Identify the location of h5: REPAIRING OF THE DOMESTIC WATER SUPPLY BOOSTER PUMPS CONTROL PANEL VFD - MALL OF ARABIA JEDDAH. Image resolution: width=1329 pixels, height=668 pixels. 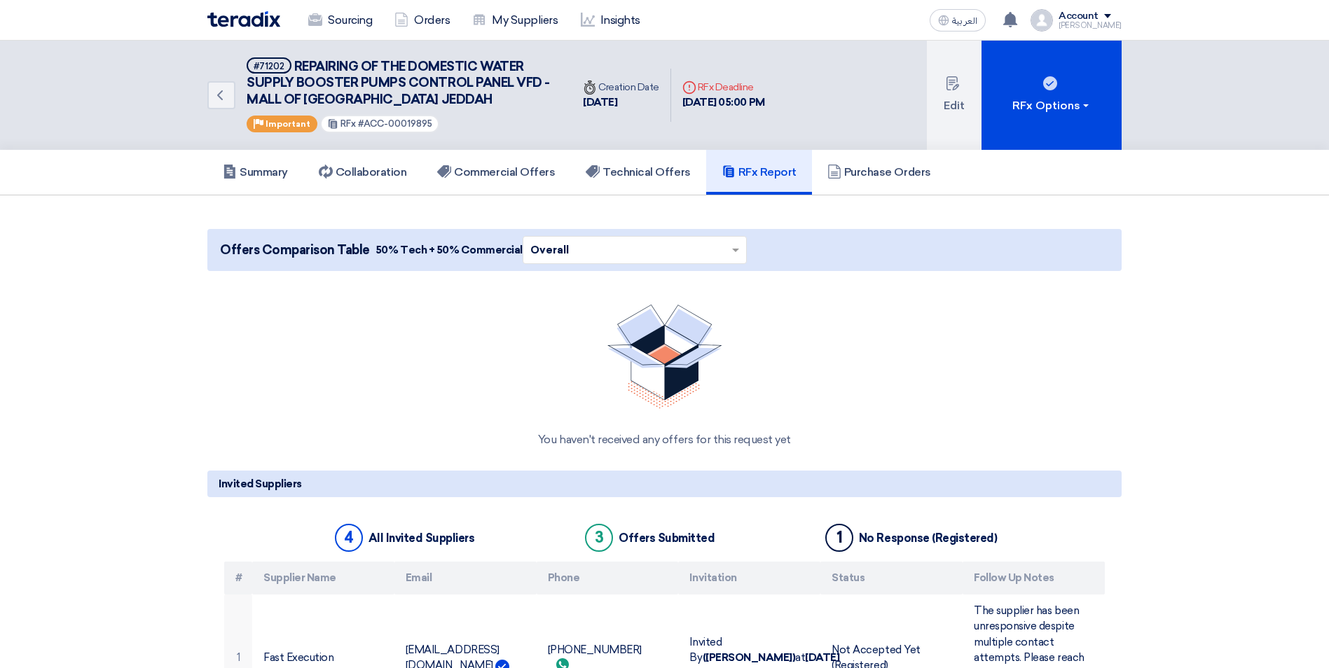
(401, 83).